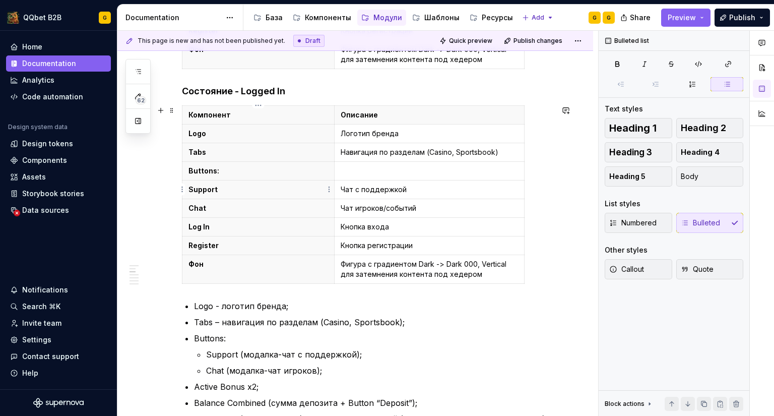 The image size is (774, 416). I want to click on p: Log In, so click(258, 227).